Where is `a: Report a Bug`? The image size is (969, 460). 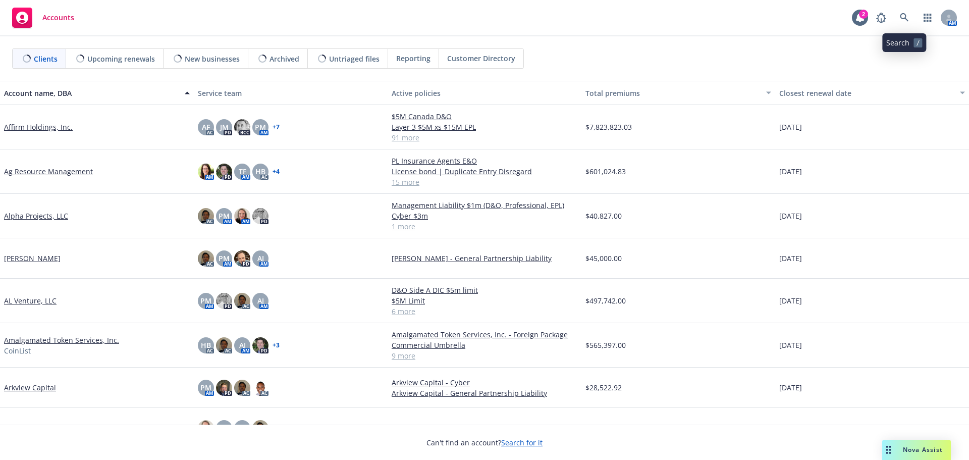
a: Report a Bug is located at coordinates (881, 18).